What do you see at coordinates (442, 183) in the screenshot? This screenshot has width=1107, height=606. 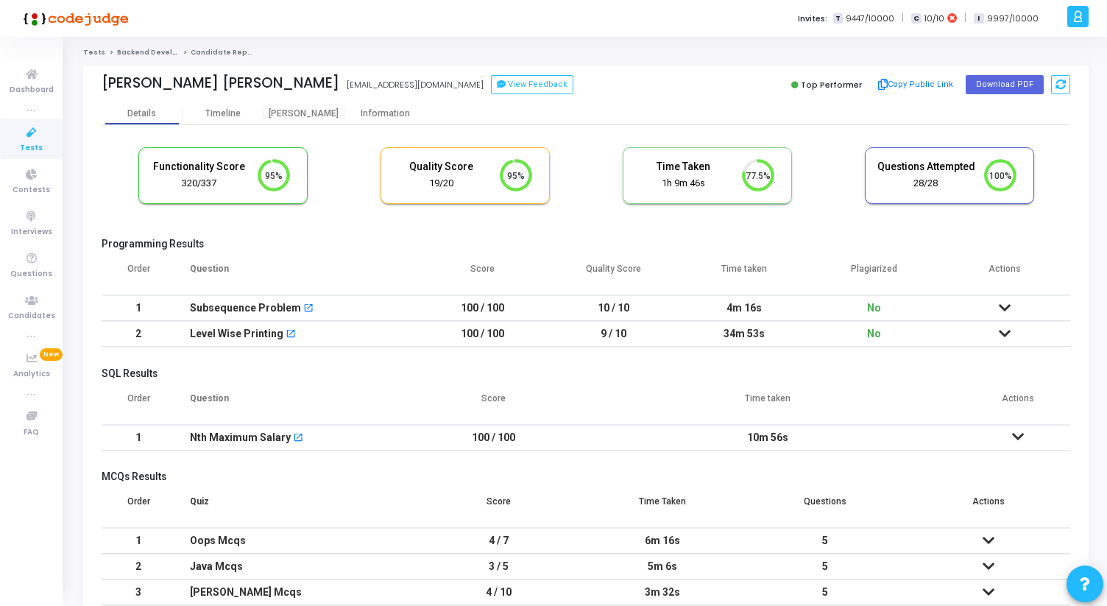 I see `div: 19/20` at bounding box center [442, 183].